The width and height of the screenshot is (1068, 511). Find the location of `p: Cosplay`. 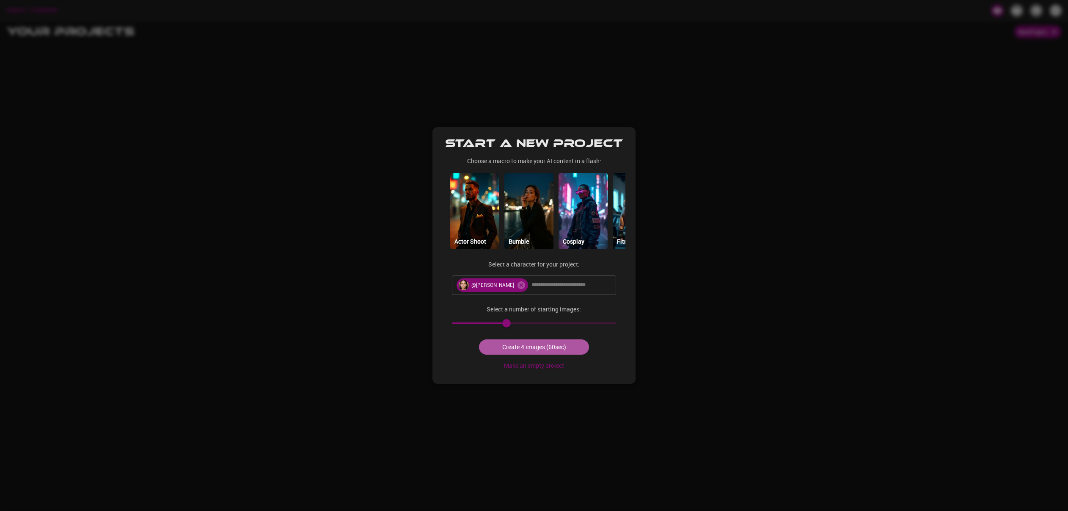

p: Cosplay is located at coordinates (574, 241).